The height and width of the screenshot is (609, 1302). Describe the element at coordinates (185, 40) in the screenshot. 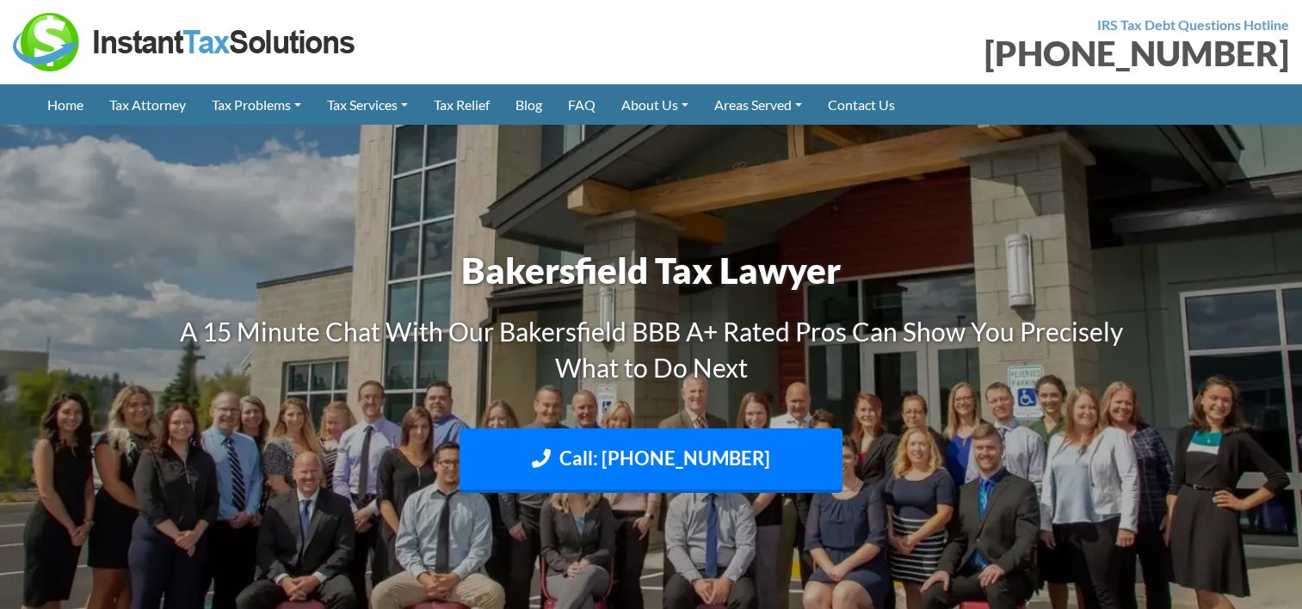

I see `a: Instant Tax Solutions Logo` at that location.